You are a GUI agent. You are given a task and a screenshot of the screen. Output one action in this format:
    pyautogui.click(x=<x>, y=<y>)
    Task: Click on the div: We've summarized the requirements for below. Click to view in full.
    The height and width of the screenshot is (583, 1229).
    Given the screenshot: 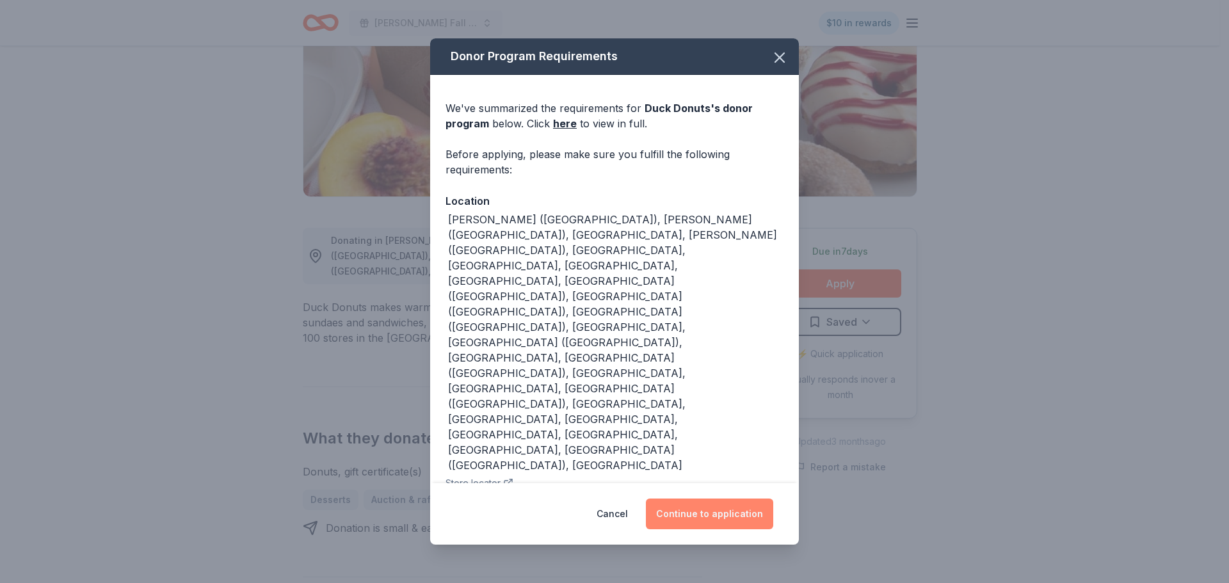 What is the action you would take?
    pyautogui.click(x=615, y=116)
    